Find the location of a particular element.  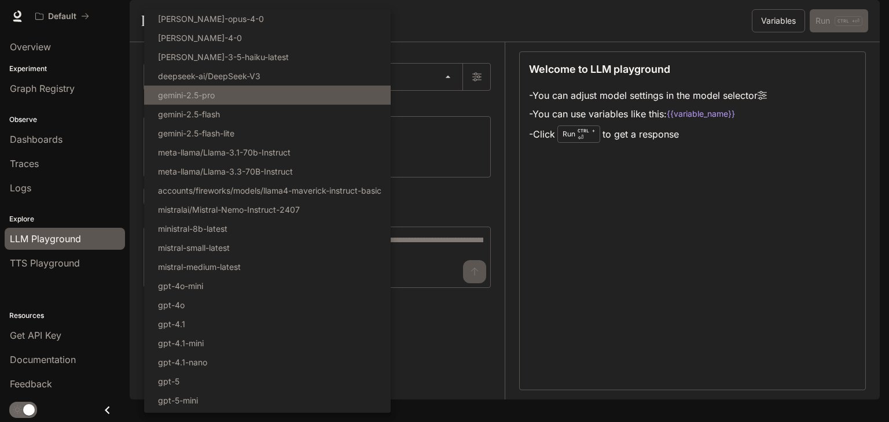

p: accounts/fireworks/models/llama4-maverick-instruct-basic is located at coordinates (270, 190).